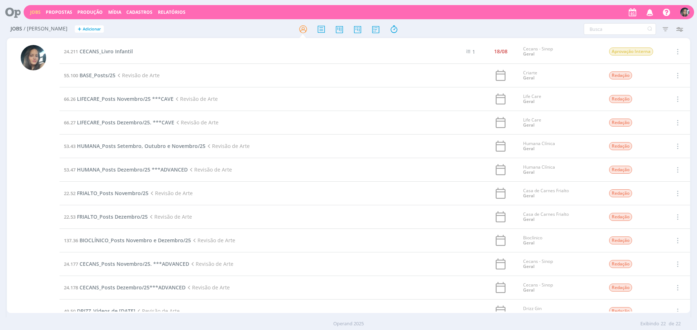 The image size is (697, 330). I want to click on span: 53.43, so click(70, 146).